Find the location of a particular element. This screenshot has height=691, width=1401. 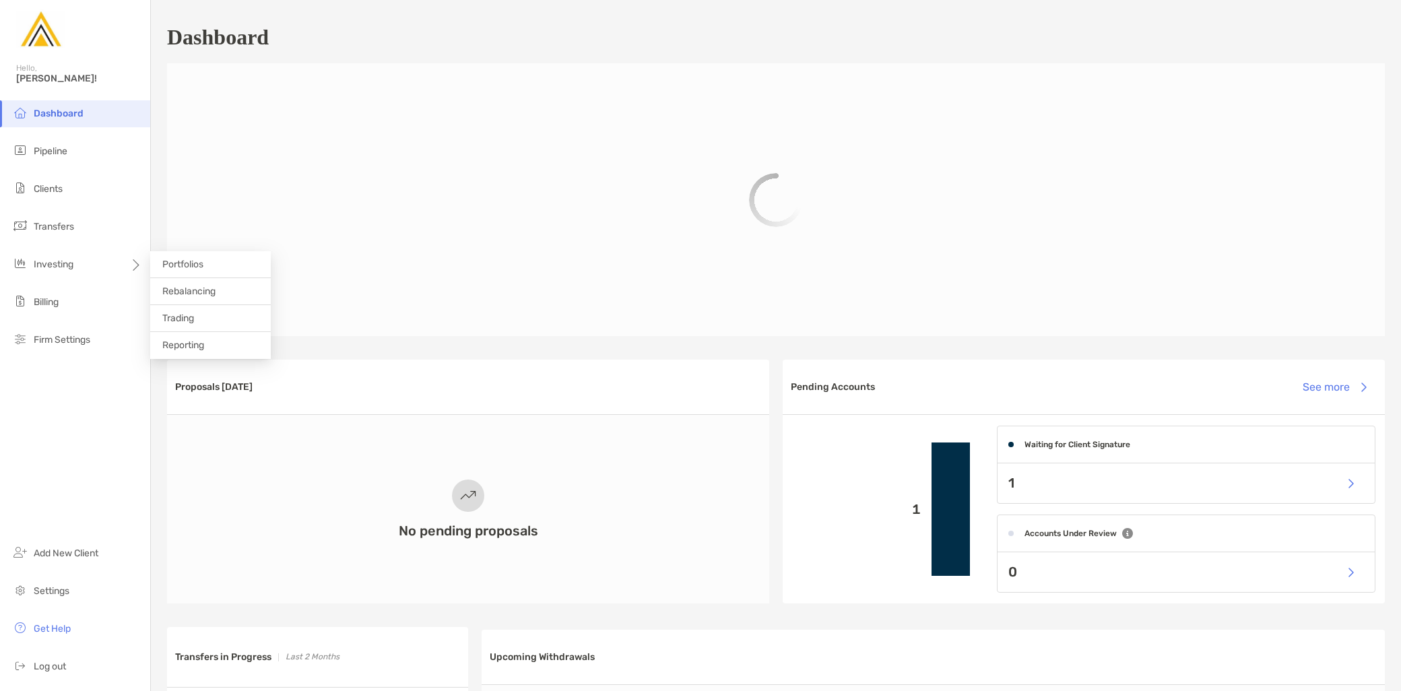

p: 0 is located at coordinates (1012, 572).